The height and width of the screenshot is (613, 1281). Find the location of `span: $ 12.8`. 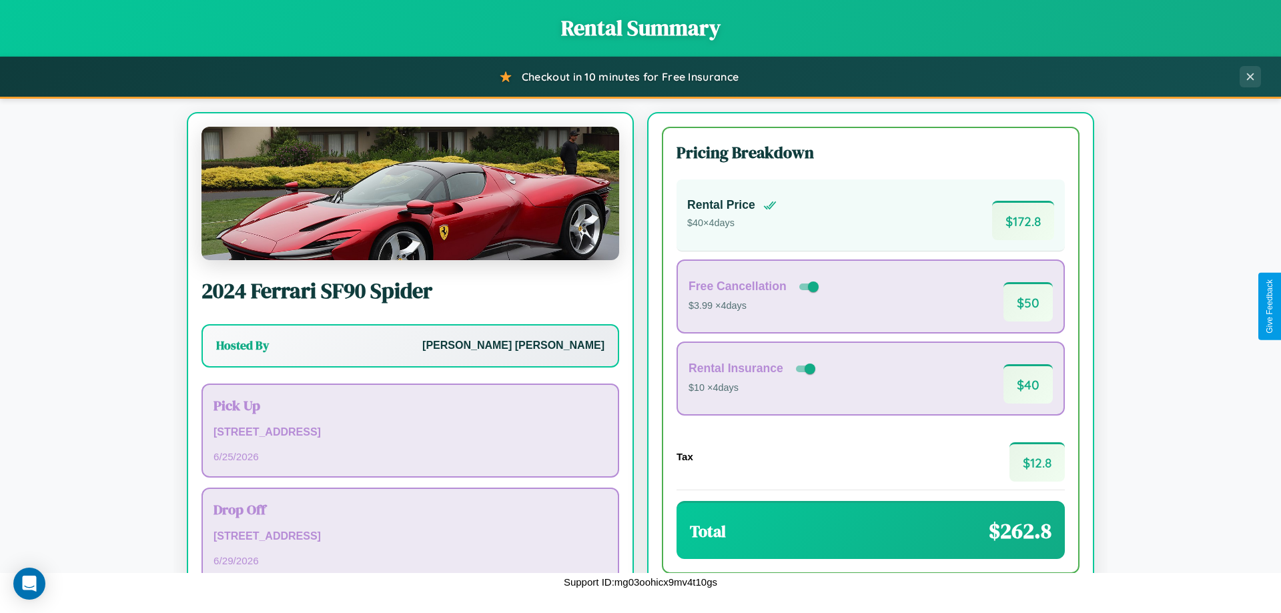

span: $ 12.8 is located at coordinates (1037, 462).